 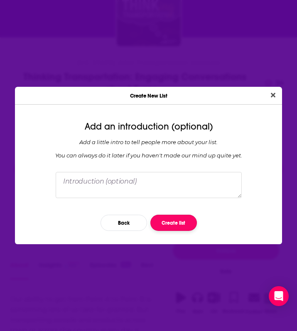 I want to click on div: Add an introduction (optional), so click(x=149, y=127).